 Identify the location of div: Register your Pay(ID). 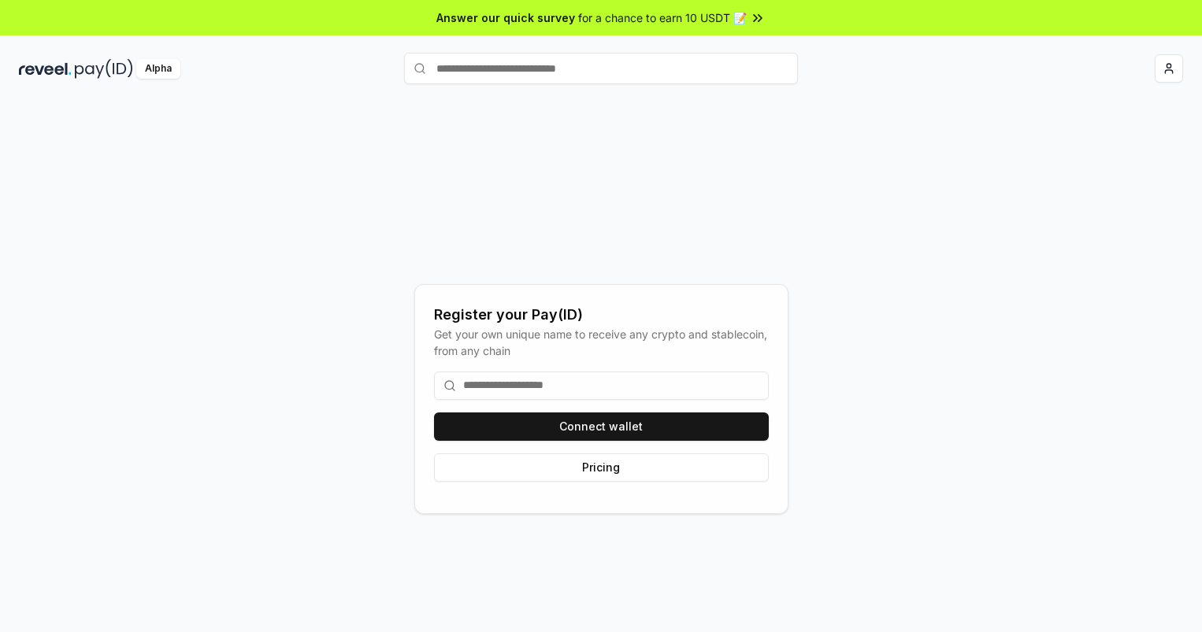
(601, 315).